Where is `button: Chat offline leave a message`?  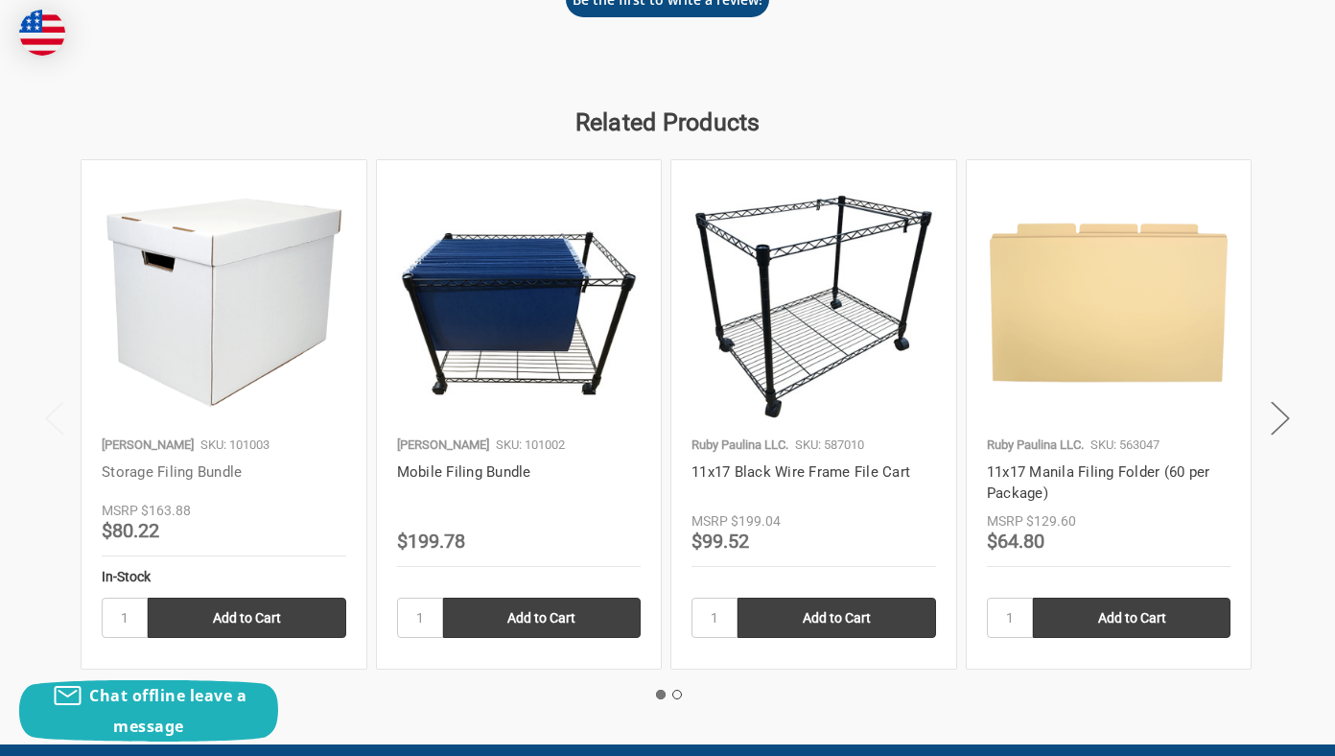
button: Chat offline leave a message is located at coordinates (149, 711).